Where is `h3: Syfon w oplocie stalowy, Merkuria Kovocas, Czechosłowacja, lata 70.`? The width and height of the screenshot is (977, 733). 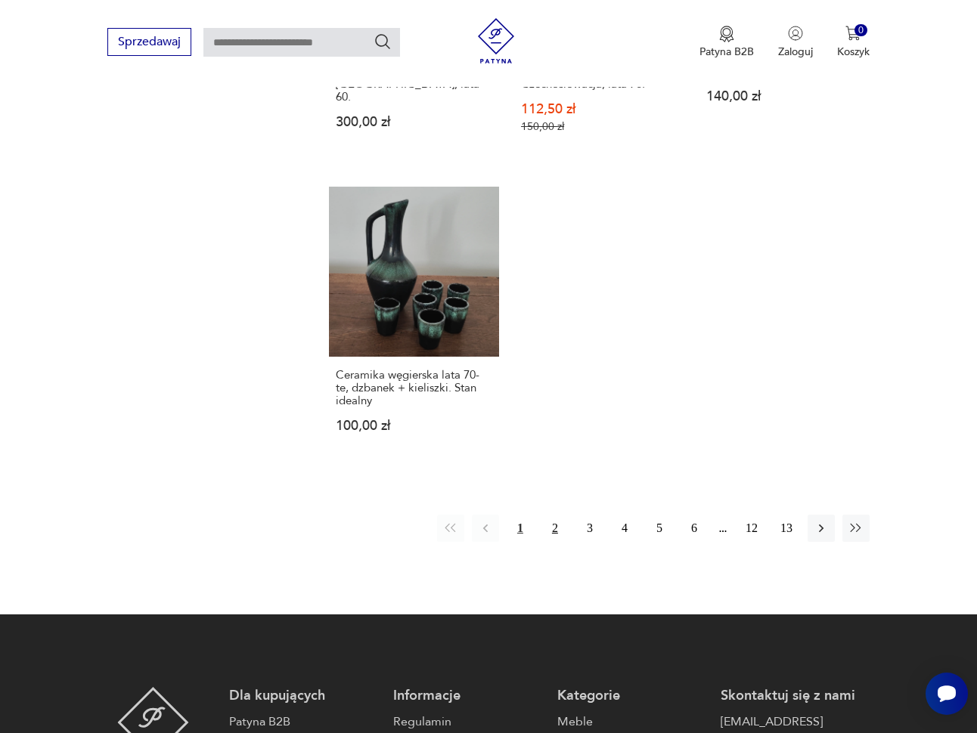
h3: Syfon w oplocie stalowy, Merkuria Kovocas, Czechosłowacja, lata 70. is located at coordinates (599, 71).